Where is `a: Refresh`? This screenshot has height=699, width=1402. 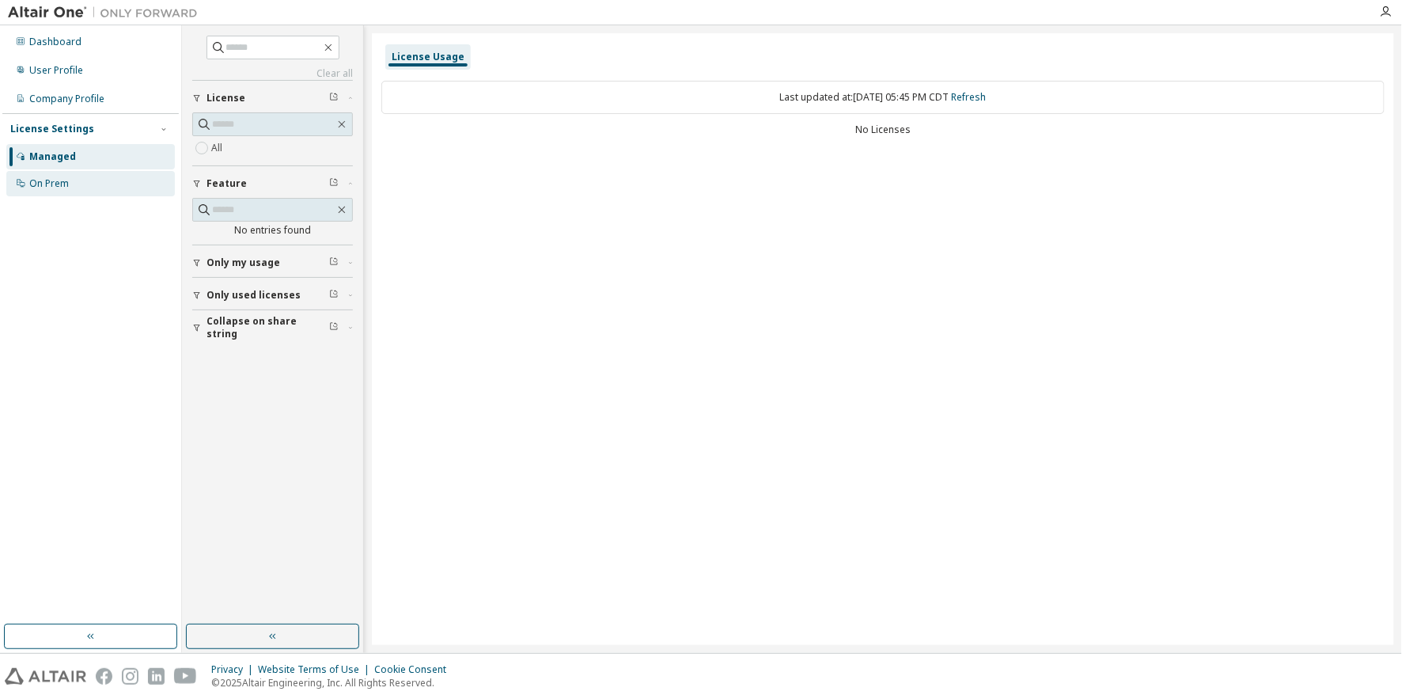 a: Refresh is located at coordinates (969, 97).